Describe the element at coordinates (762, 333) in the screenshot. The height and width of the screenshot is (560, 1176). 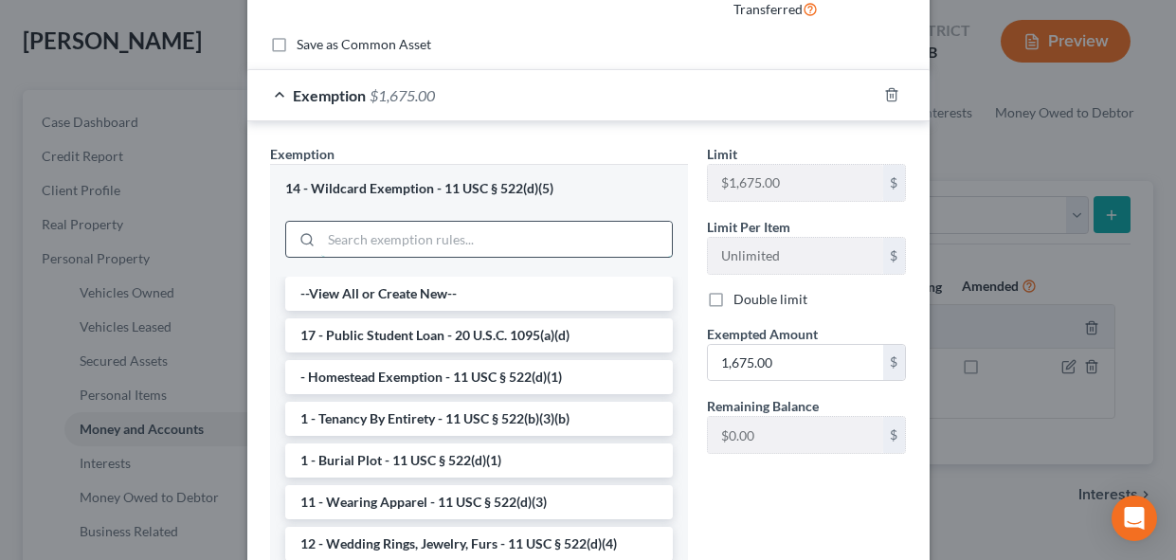
I see `span: Exempted Amount` at that location.